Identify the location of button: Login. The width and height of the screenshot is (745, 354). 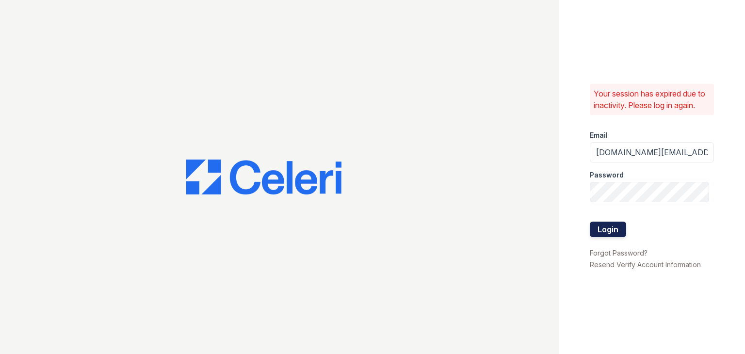
(608, 229).